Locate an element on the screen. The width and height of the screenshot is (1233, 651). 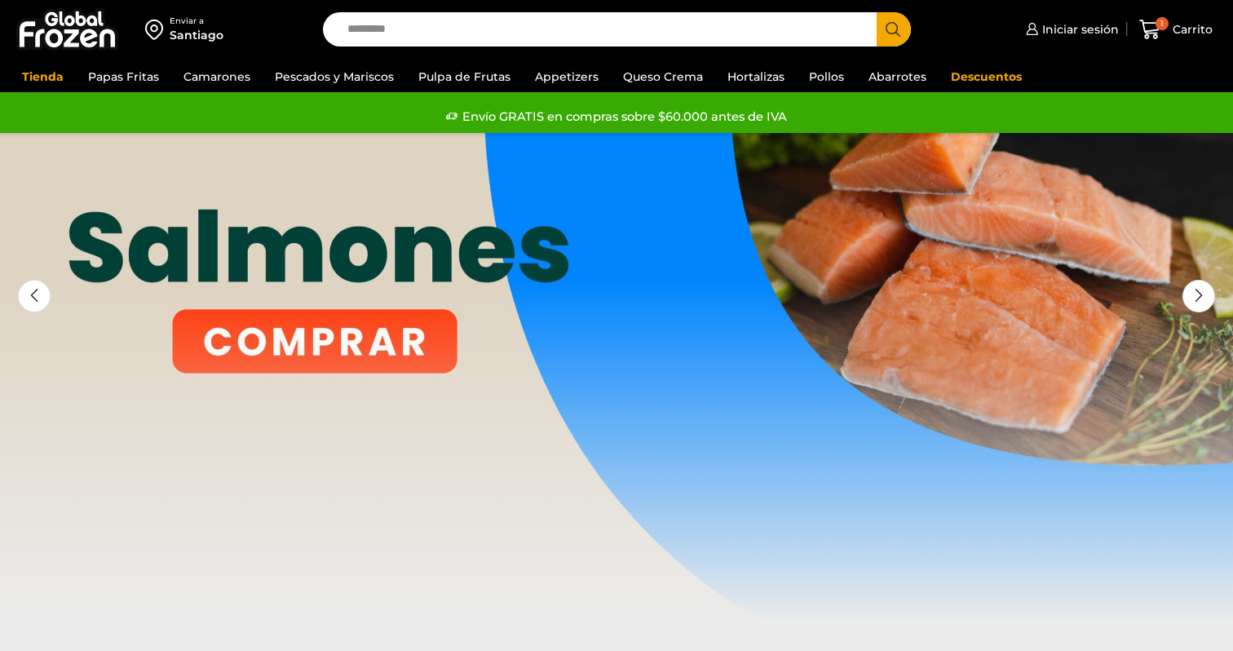
div: Santiago is located at coordinates (197, 35).